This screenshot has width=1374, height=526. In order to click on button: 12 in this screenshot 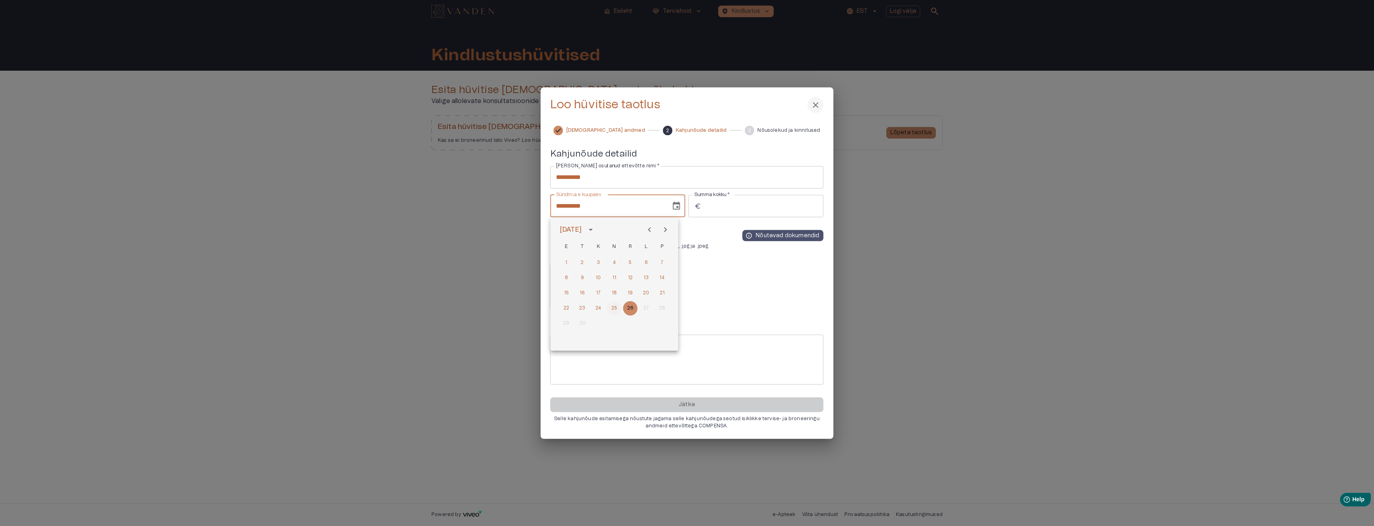, I will do `click(630, 278)`.